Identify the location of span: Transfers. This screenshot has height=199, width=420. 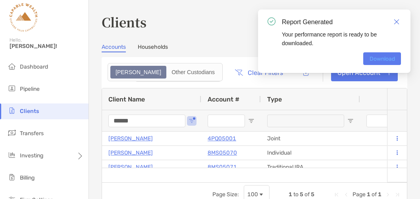
(32, 133).